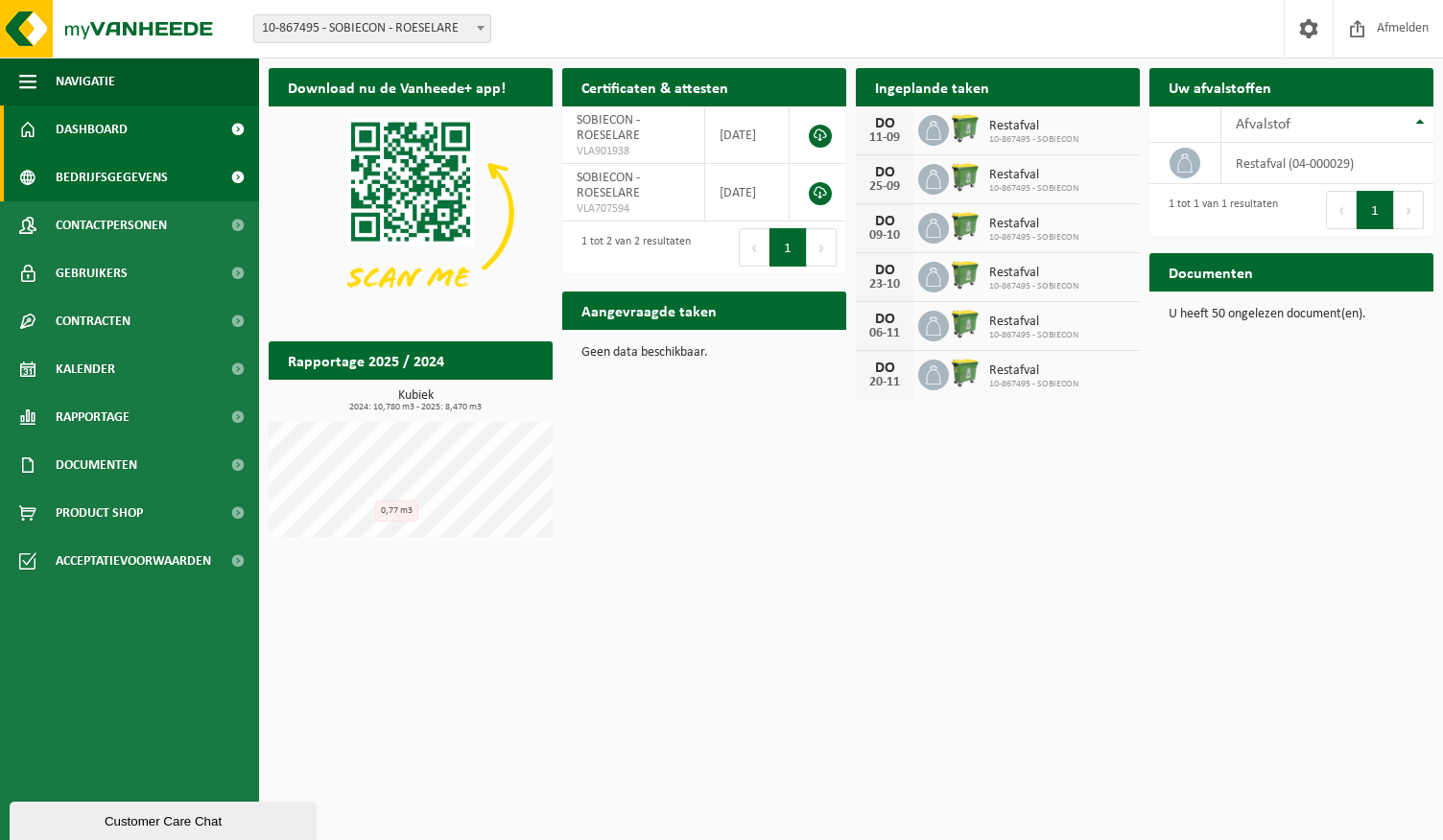  What do you see at coordinates (1291, 314) in the screenshot?
I see `p: U heeft 50 ongelezen document(en).` at bounding box center [1291, 314].